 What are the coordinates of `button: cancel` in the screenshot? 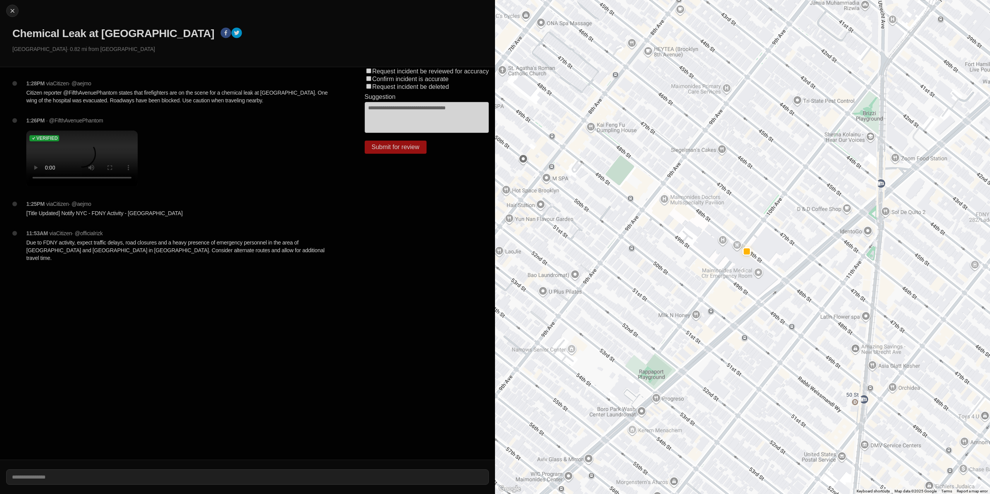 It's located at (12, 11).